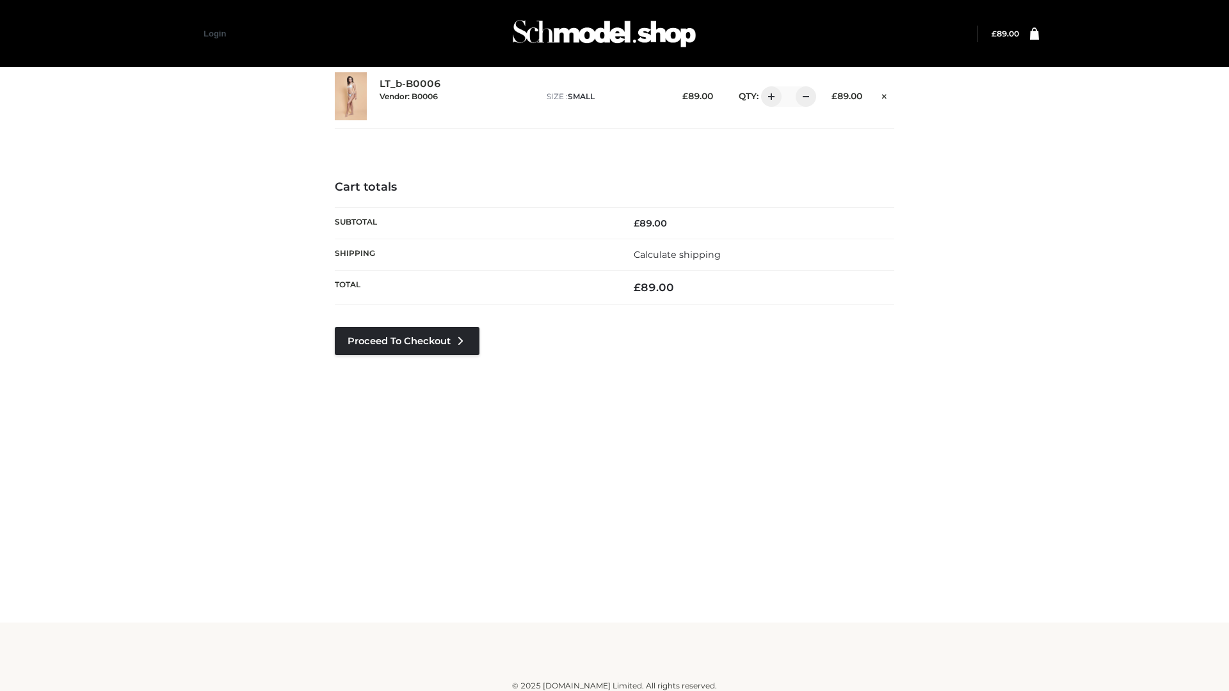 The height and width of the screenshot is (691, 1229). Describe the element at coordinates (581, 96) in the screenshot. I see `span: SMALL` at that location.